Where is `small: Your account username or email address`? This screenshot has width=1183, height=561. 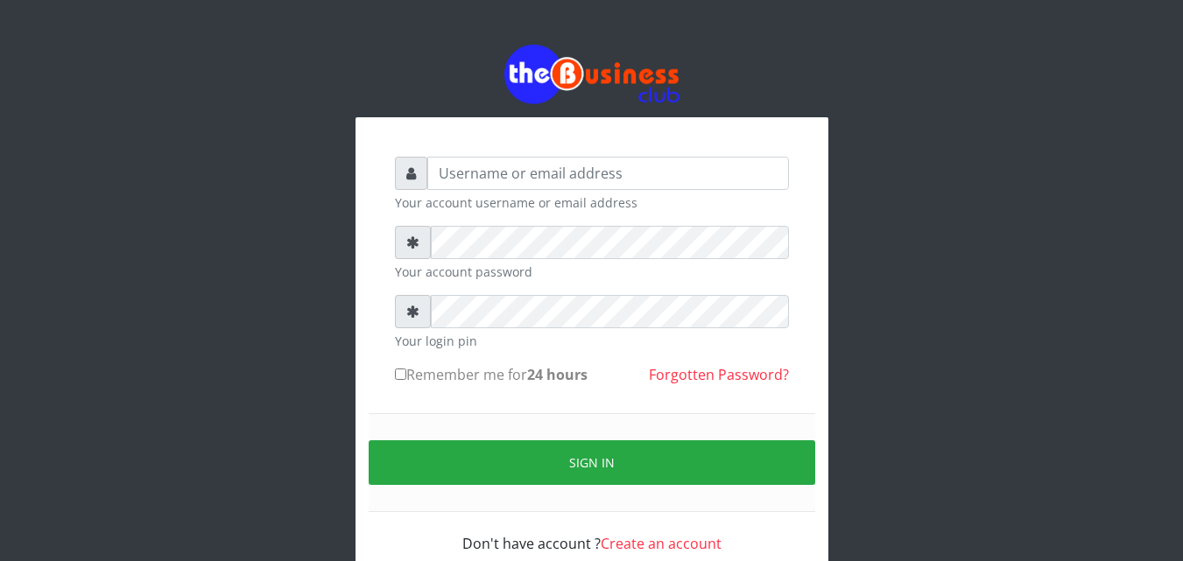 small: Your account username or email address is located at coordinates (592, 202).